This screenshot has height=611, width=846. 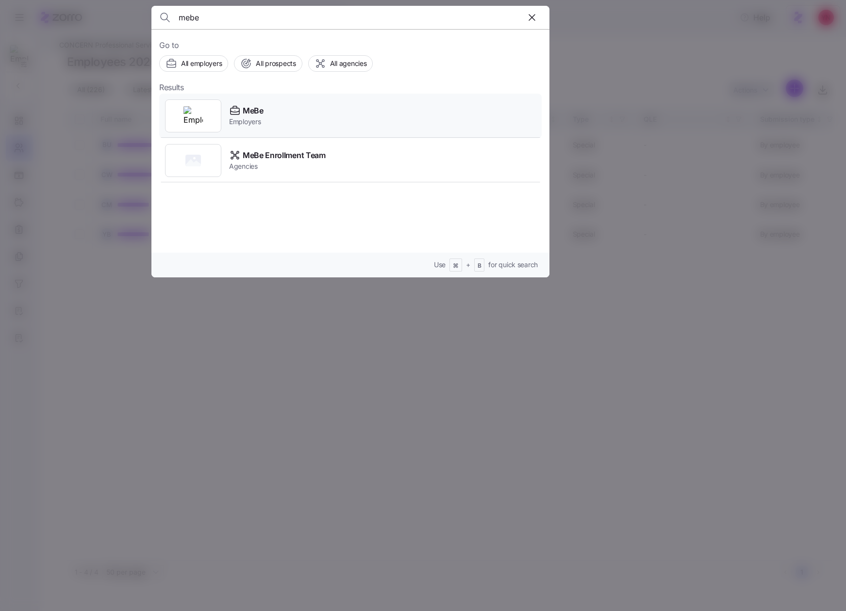 I want to click on span: B, so click(x=479, y=266).